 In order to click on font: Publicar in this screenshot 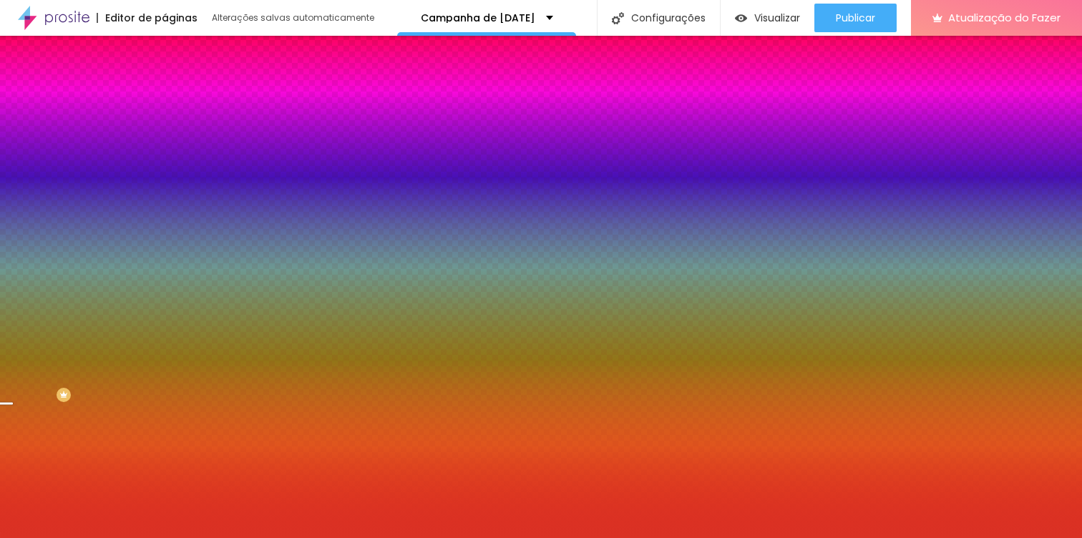, I will do `click(855, 18)`.